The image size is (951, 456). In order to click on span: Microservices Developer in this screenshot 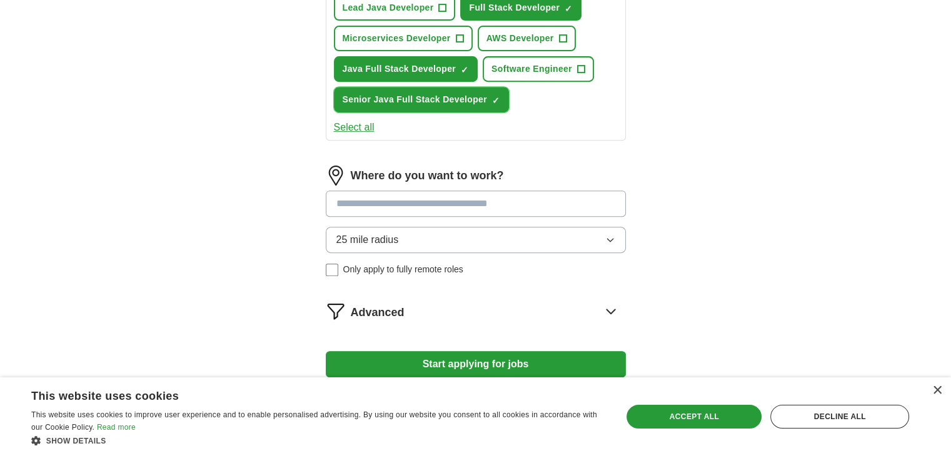, I will do `click(396, 38)`.